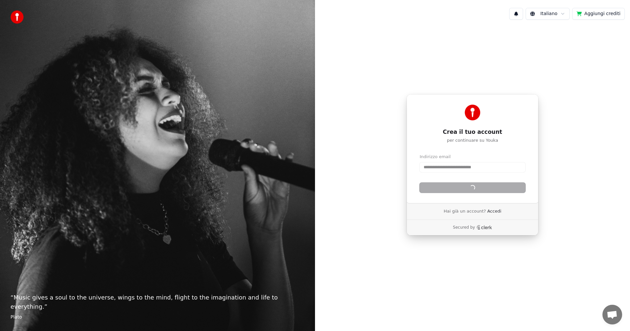  Describe the element at coordinates (485, 227) in the screenshot. I see `a: Clerk logo` at that location.